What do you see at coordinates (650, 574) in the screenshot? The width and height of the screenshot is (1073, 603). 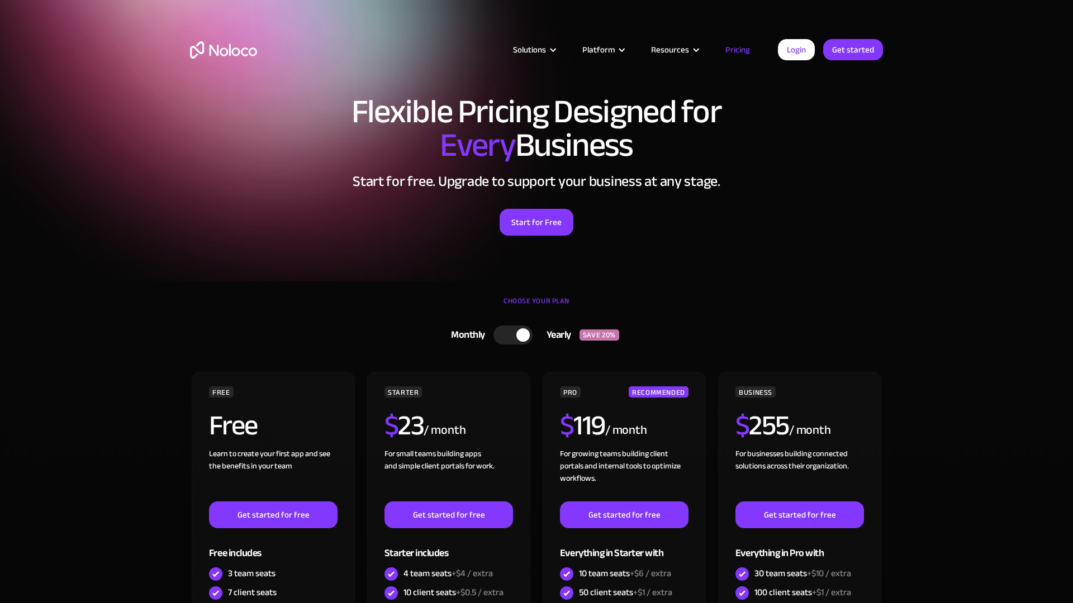 I see `span: +$6 / extra` at bounding box center [650, 574].